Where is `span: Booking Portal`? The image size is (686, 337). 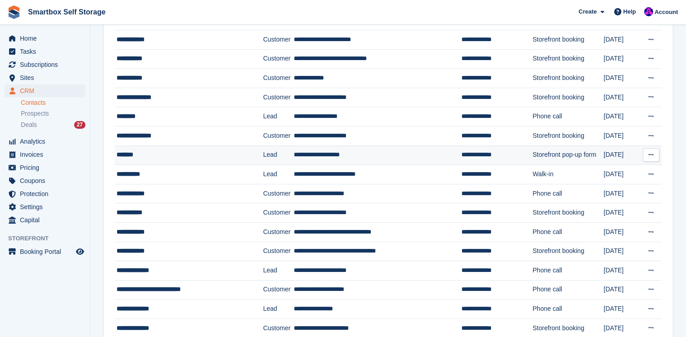
span: Booking Portal is located at coordinates (47, 252).